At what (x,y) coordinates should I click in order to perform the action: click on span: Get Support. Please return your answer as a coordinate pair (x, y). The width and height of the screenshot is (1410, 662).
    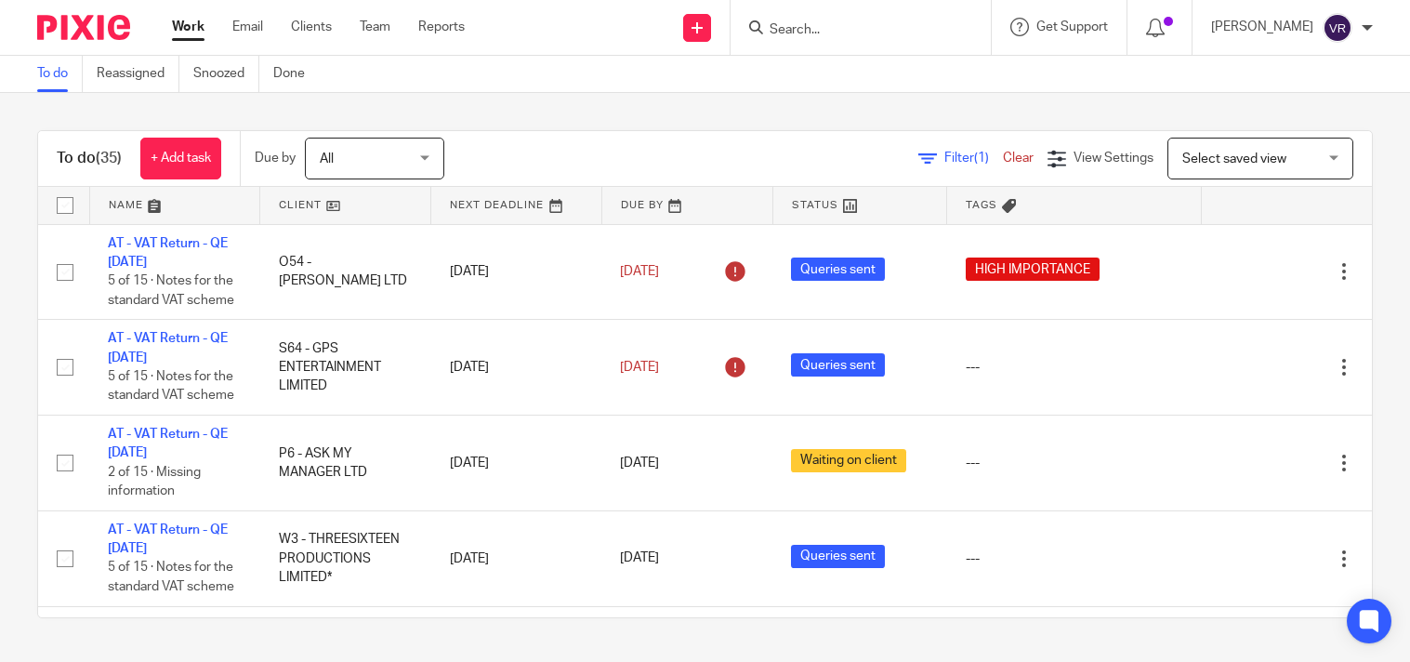
    Looking at the image, I should click on (1072, 27).